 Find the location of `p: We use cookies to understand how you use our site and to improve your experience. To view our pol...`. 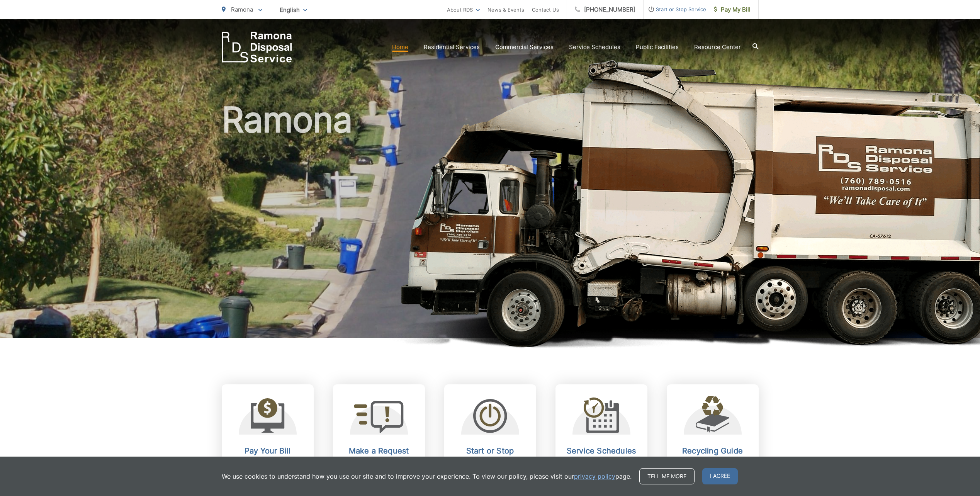

p: We use cookies to understand how you use our site and to improve your experience. To view our pol... is located at coordinates (427, 476).